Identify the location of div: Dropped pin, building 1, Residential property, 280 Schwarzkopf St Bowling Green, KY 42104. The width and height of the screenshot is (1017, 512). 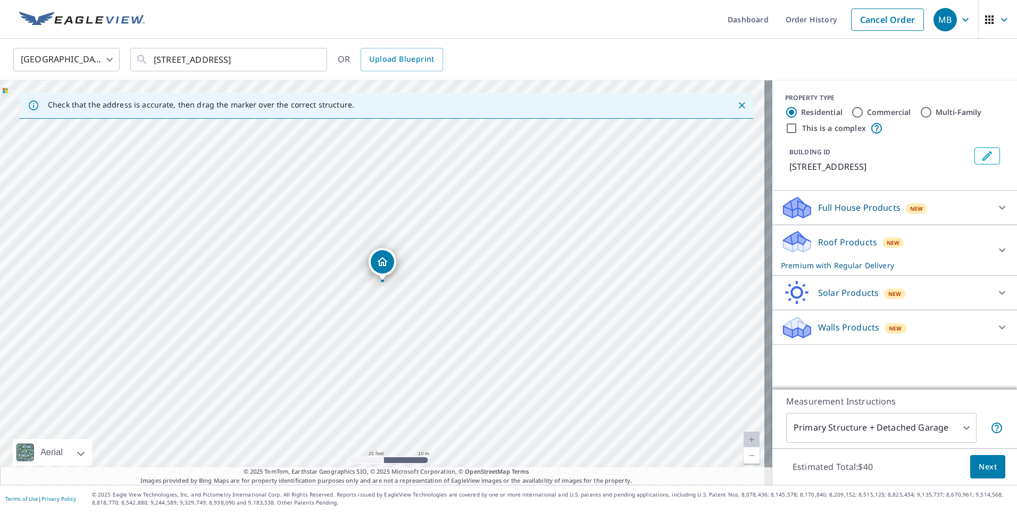
(382, 264).